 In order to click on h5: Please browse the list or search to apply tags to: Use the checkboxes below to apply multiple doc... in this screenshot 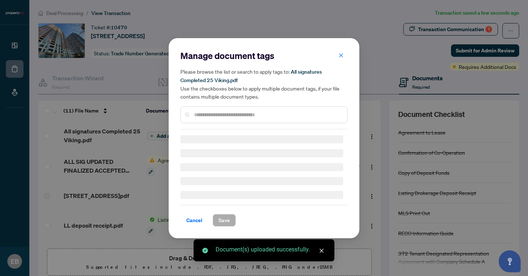, I will do `click(264, 84)`.